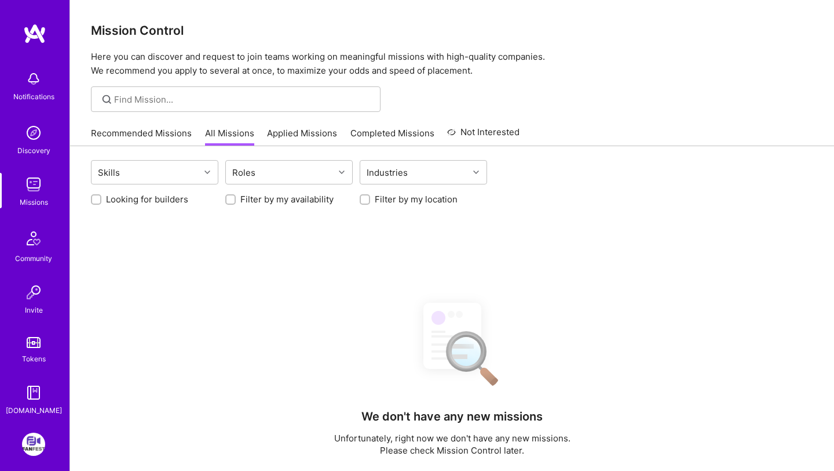 This screenshot has width=834, height=471. Describe the element at coordinates (141, 136) in the screenshot. I see `a: Recommended Missions` at that location.